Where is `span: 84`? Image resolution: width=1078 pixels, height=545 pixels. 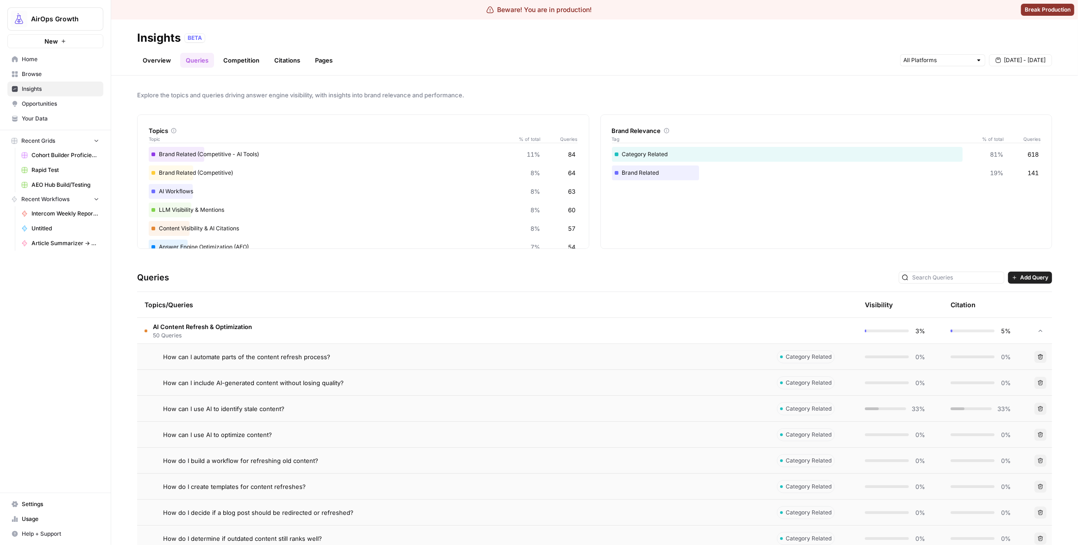
span: 84 is located at coordinates (572, 154).